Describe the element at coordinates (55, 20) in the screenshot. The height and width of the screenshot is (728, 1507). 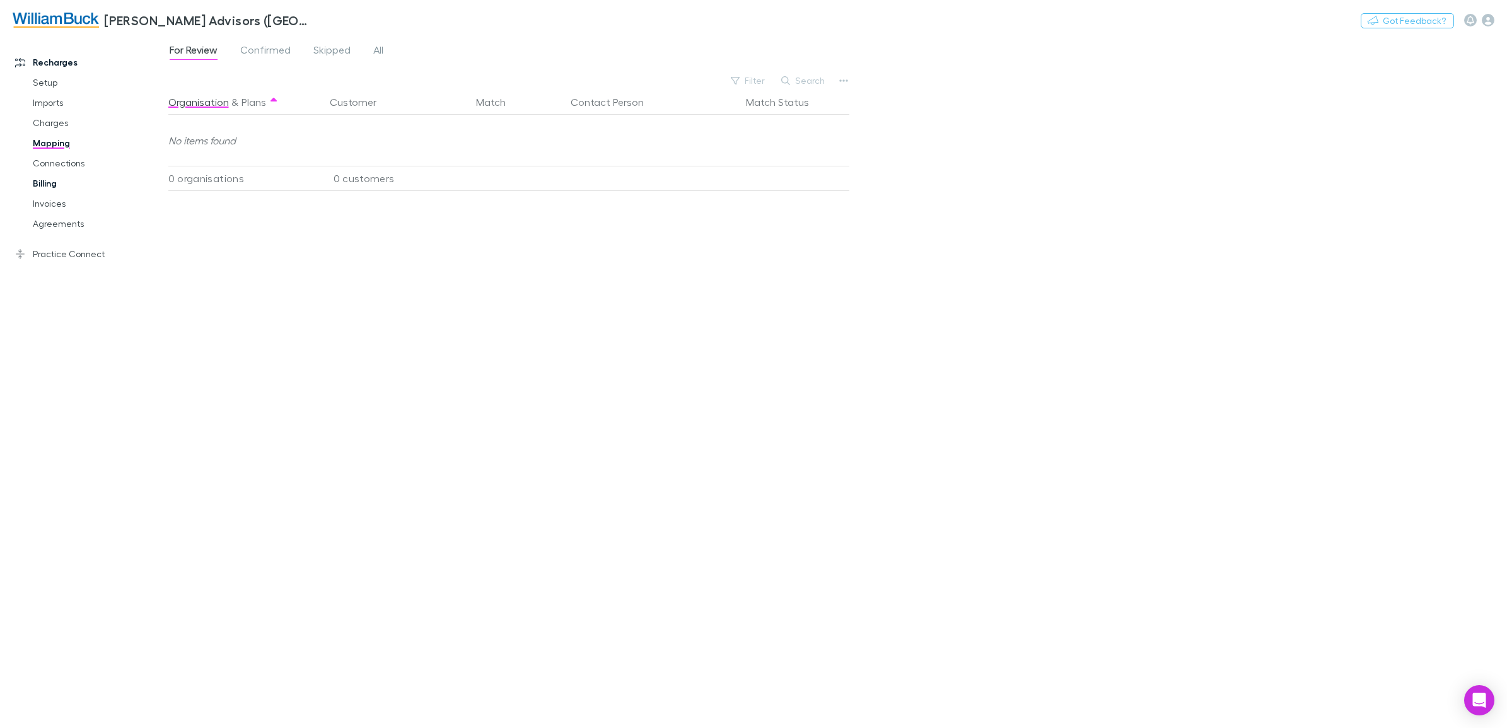
I see `img: William Buck Advisors (WA) Pty Ltd's Logo` at that location.